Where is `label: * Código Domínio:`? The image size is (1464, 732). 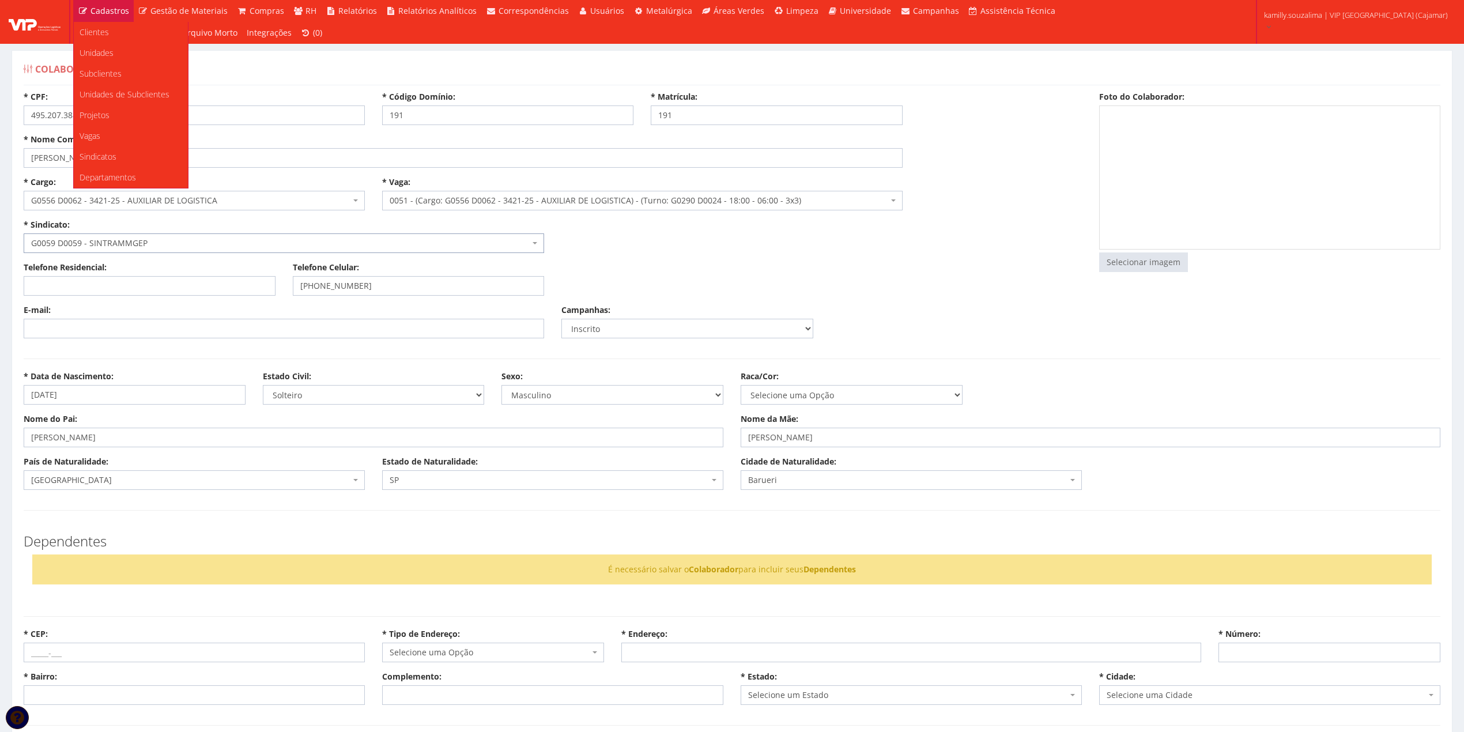 label: * Código Domínio: is located at coordinates (419, 97).